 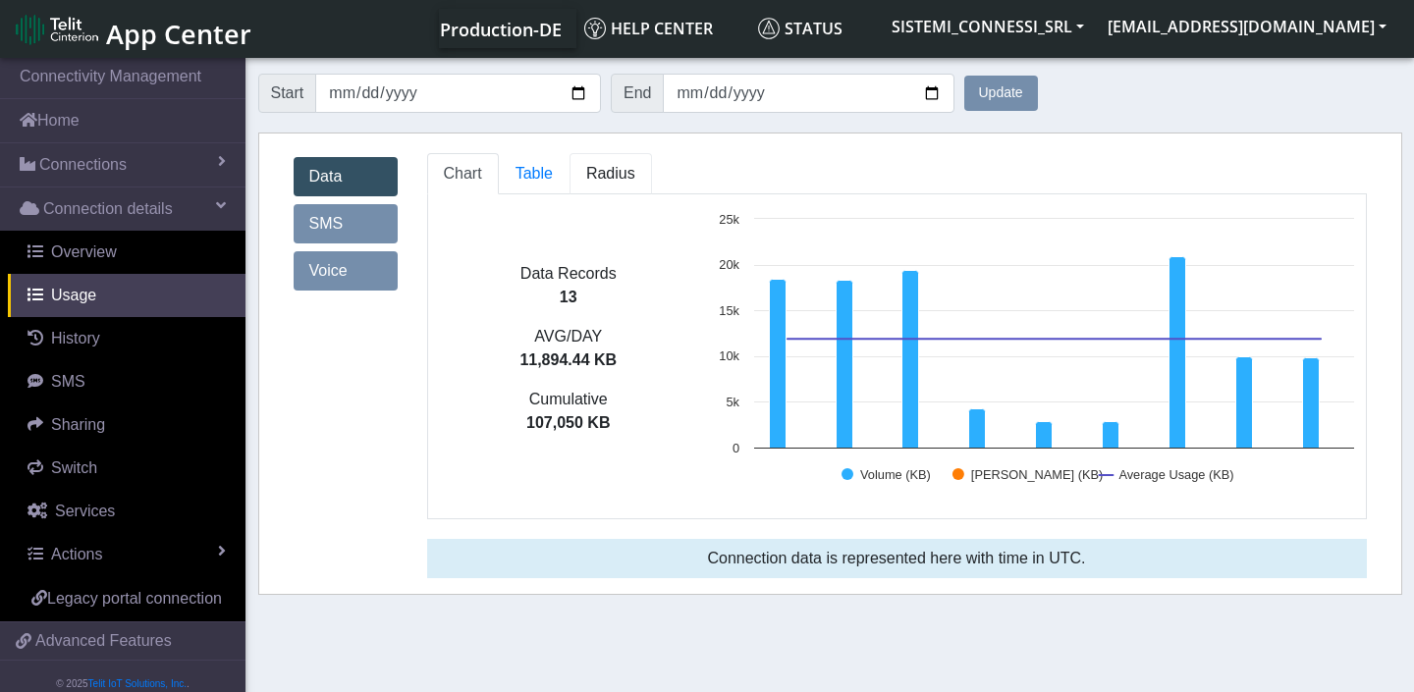 I want to click on p: Data Records, so click(x=569, y=274).